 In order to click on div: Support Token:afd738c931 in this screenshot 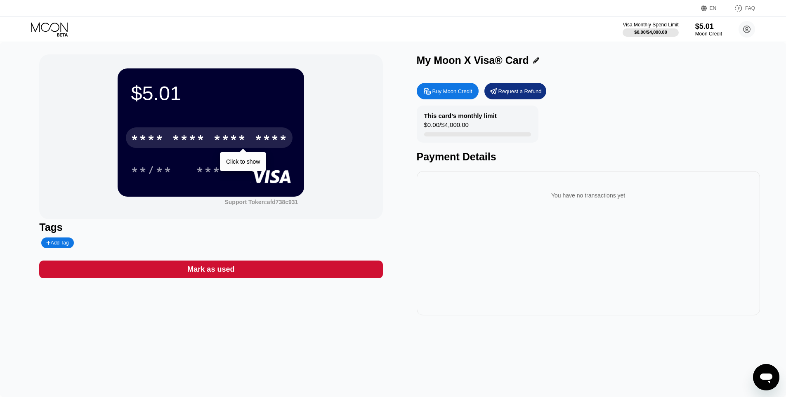, I will do `click(261, 202)`.